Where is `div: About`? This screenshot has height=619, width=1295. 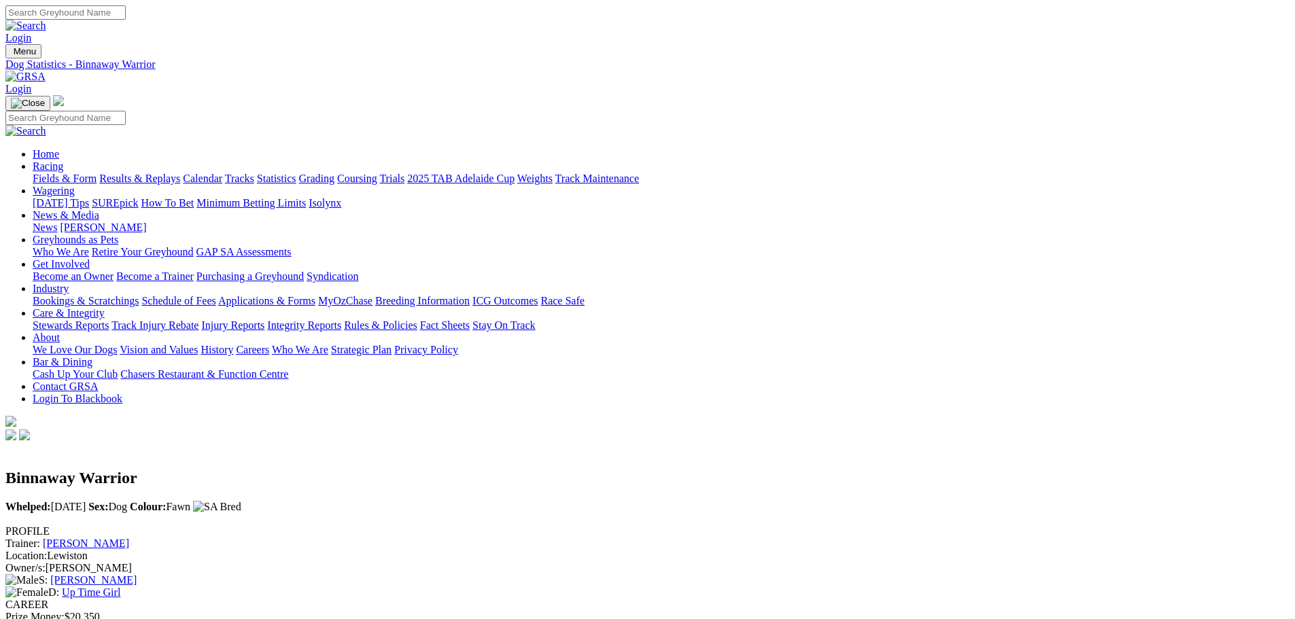 div: About is located at coordinates (661, 350).